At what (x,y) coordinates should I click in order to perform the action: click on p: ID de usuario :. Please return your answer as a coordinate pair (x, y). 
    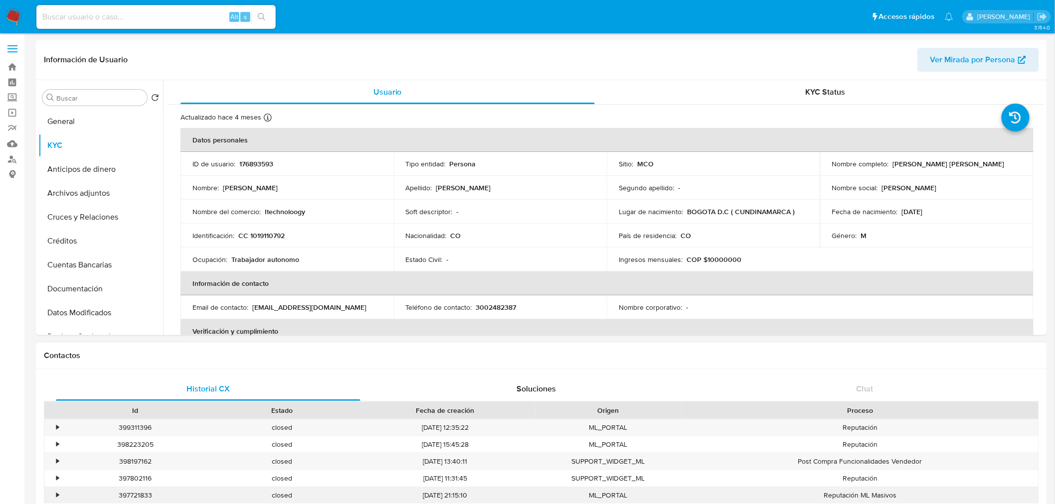
    Looking at the image, I should click on (214, 164).